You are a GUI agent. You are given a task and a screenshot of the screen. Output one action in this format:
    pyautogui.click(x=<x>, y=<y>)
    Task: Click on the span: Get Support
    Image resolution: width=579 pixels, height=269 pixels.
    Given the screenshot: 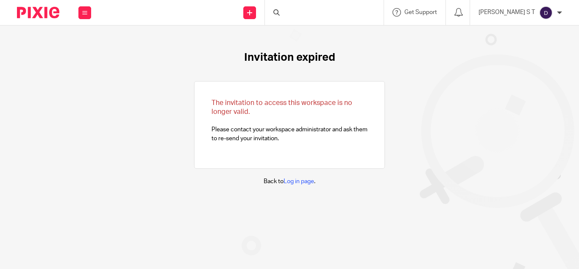 What is the action you would take?
    pyautogui.click(x=421, y=12)
    